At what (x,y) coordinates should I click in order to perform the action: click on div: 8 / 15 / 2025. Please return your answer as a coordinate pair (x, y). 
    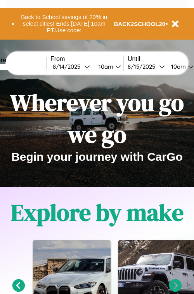
    Looking at the image, I should click on (143, 66).